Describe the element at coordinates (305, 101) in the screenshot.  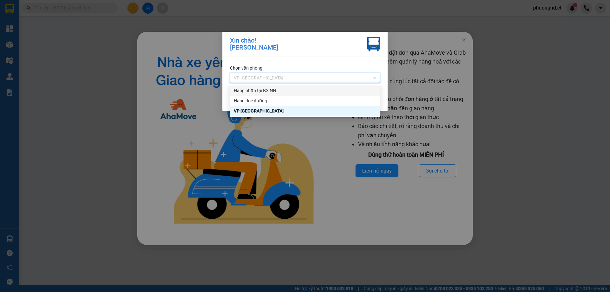
I see `div: Hàng dọc đường` at that location.